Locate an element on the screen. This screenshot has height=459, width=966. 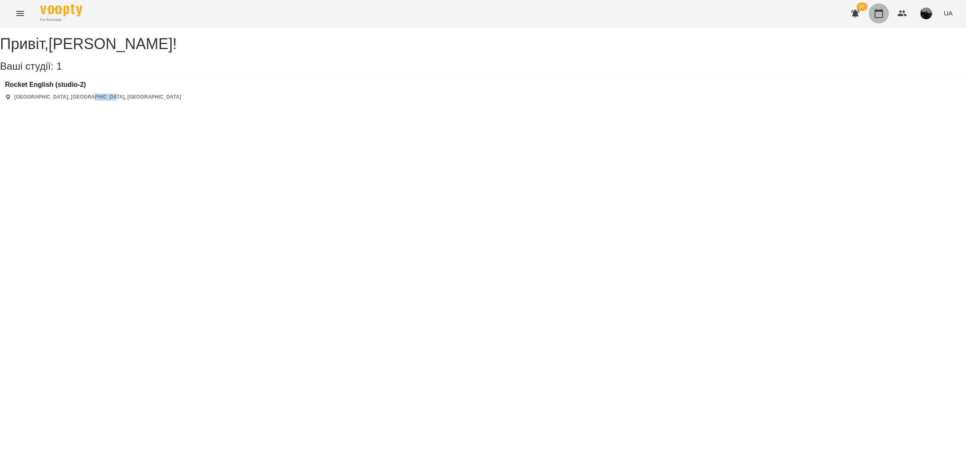
a: Rocket English (studio-2) is located at coordinates (93, 85).